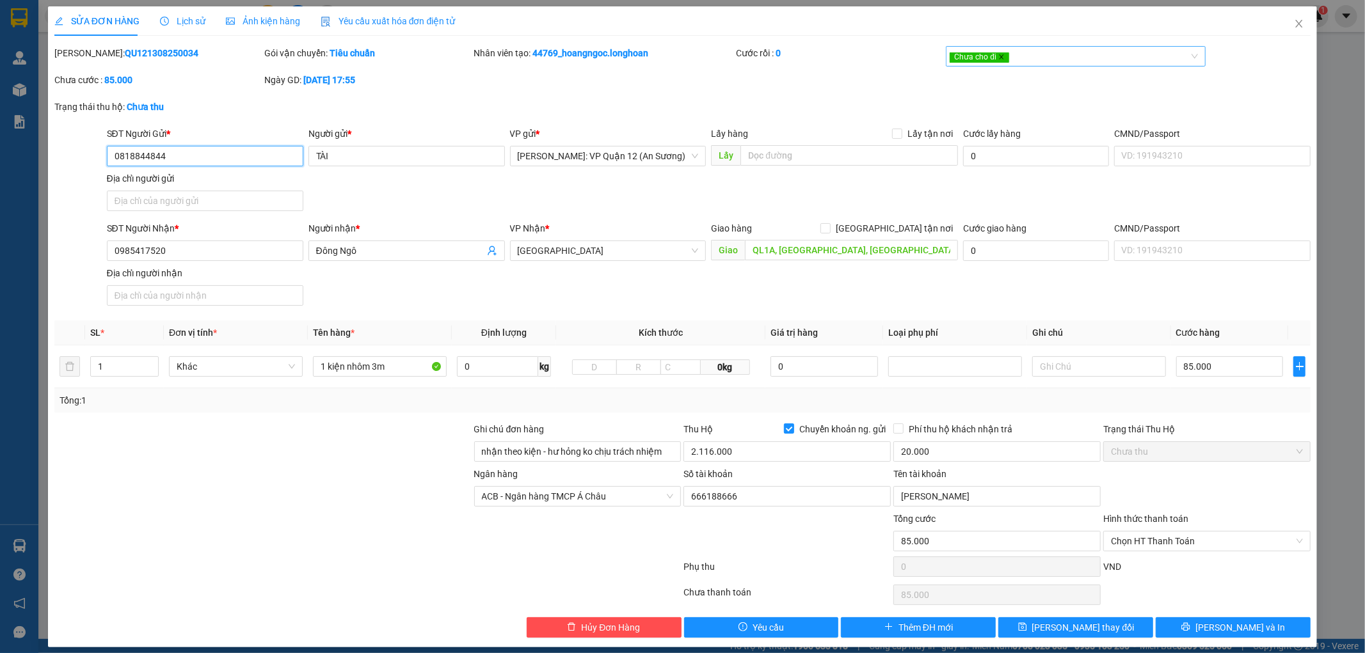 The image size is (1365, 653). What do you see at coordinates (851, 250) in the screenshot?
I see `input: Dọc đường` at bounding box center [851, 250].